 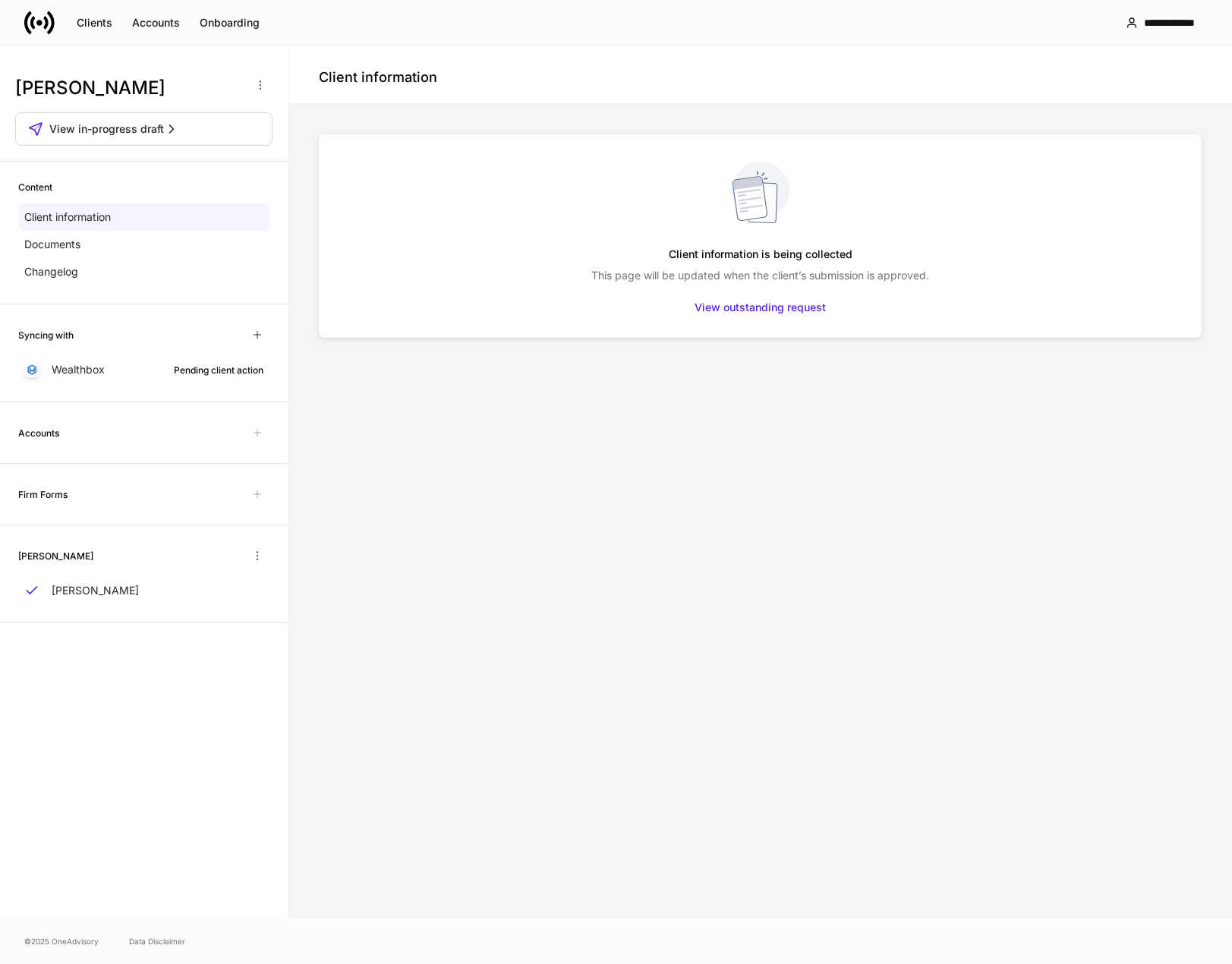 I want to click on p: This page will be updated when the client’s submission is approved., so click(x=760, y=275).